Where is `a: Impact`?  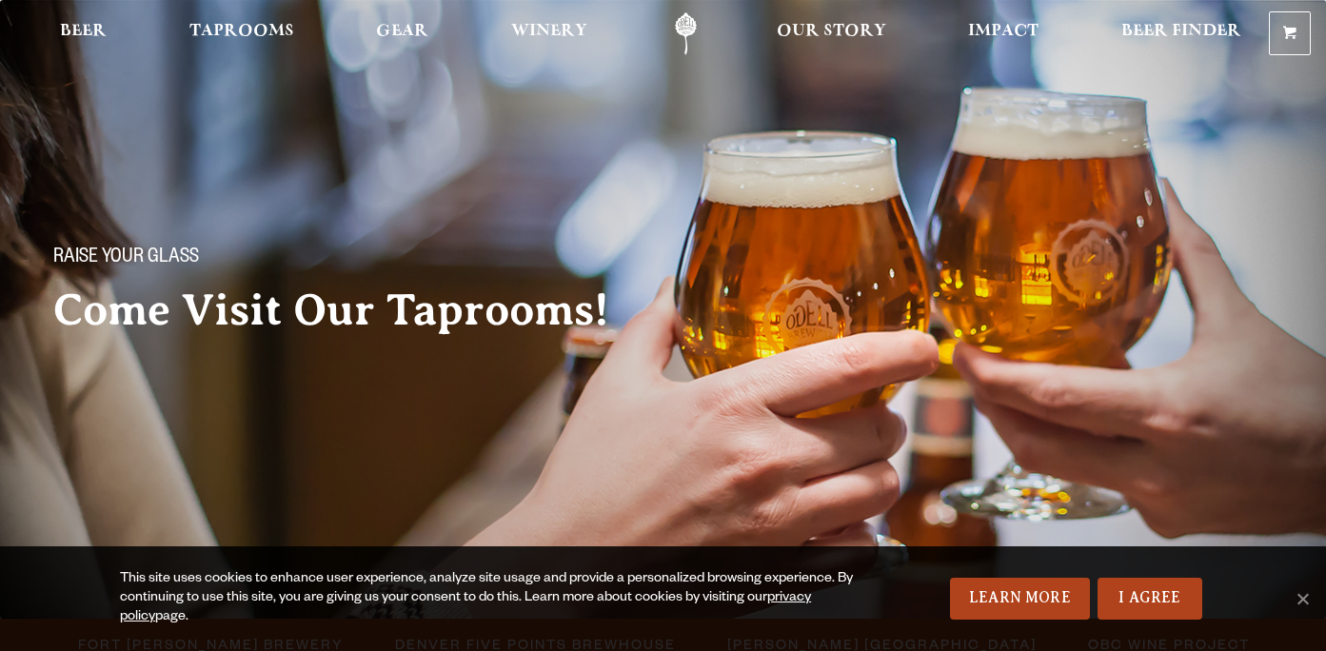
a: Impact is located at coordinates (1003, 33).